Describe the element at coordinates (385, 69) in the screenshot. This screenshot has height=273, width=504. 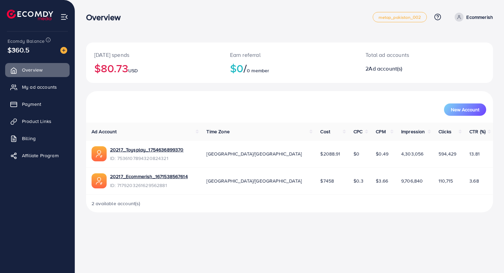
I see `span: Ad account(s)` at that location.